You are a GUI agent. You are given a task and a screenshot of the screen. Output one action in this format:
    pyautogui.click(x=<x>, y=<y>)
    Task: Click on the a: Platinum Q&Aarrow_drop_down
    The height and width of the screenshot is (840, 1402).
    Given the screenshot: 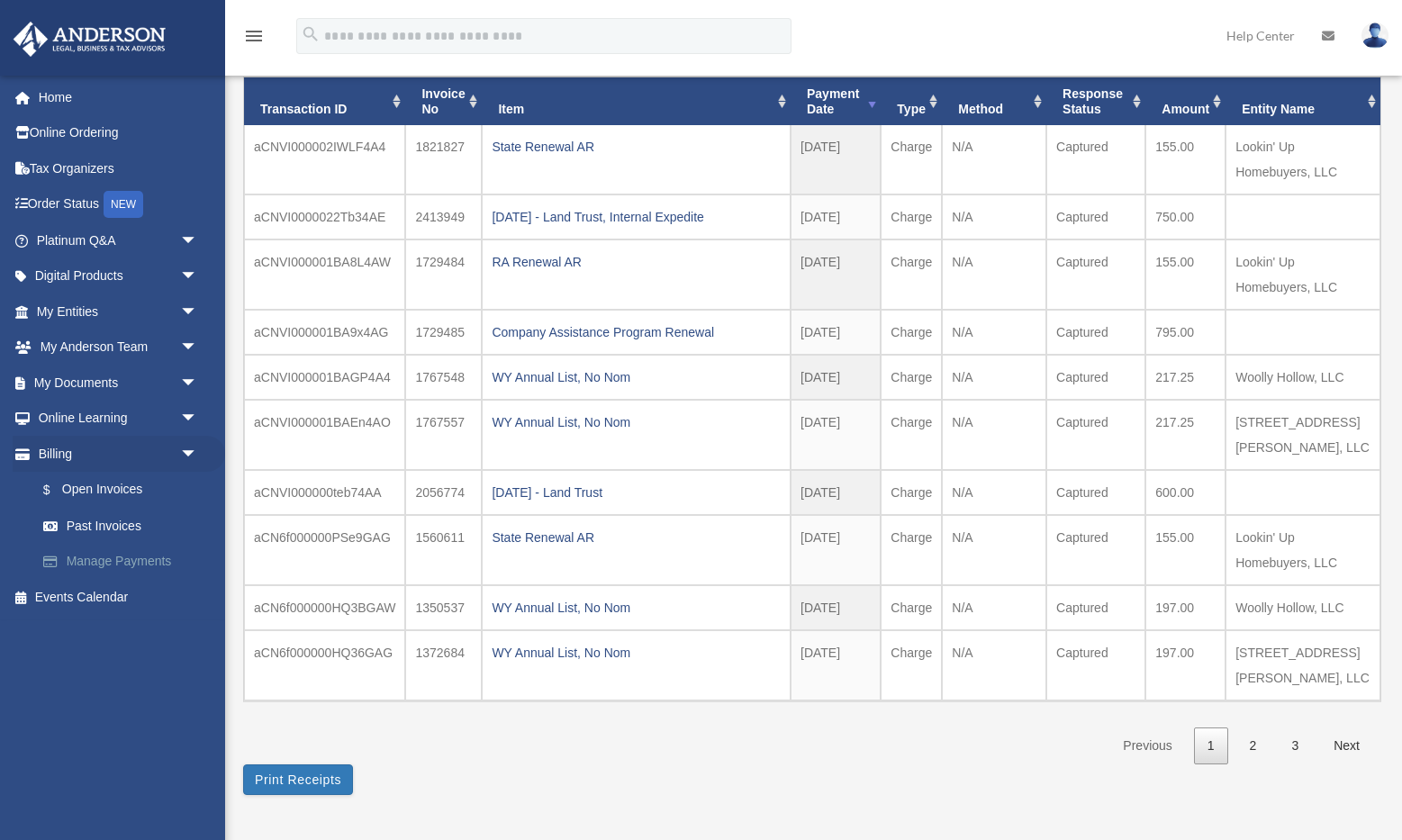 What is the action you would take?
    pyautogui.click(x=119, y=241)
    